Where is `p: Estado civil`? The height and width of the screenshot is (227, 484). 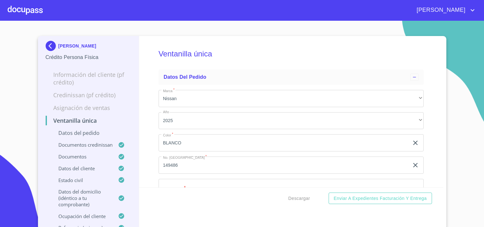 p: Estado civil is located at coordinates (82, 180).